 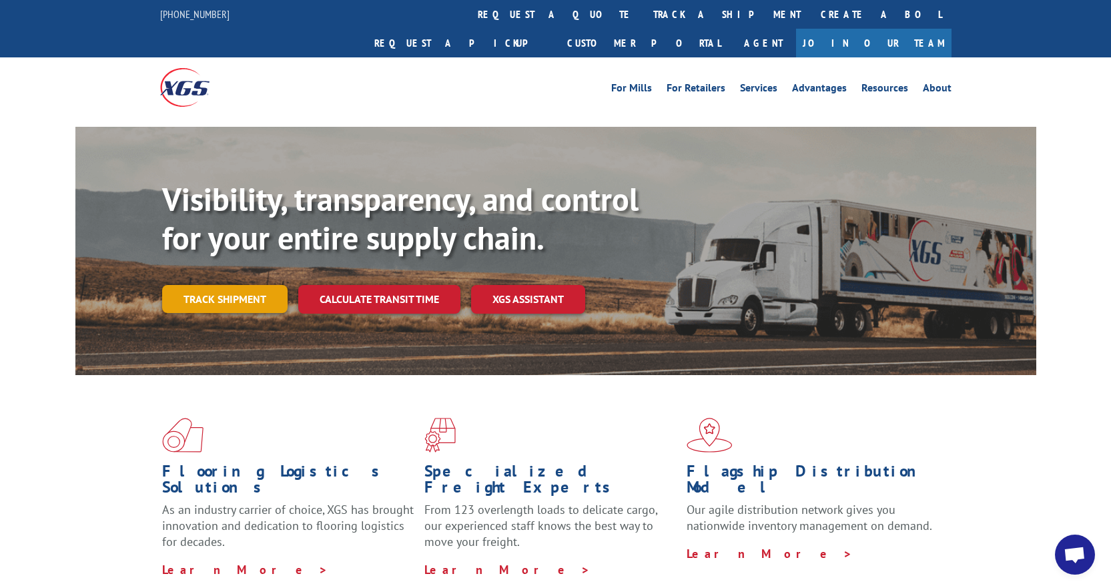 What do you see at coordinates (819, 90) in the screenshot?
I see `a: Advantages` at bounding box center [819, 90].